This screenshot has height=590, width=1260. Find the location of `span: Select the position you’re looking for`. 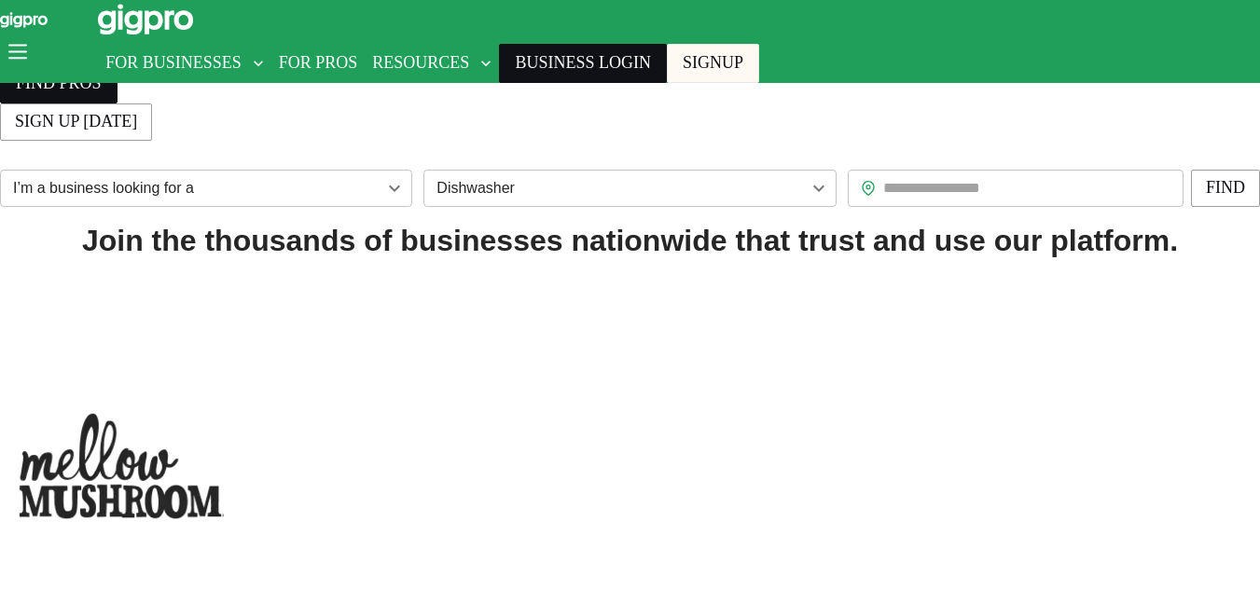

span: Select the position you’re looking for is located at coordinates (521, 157).